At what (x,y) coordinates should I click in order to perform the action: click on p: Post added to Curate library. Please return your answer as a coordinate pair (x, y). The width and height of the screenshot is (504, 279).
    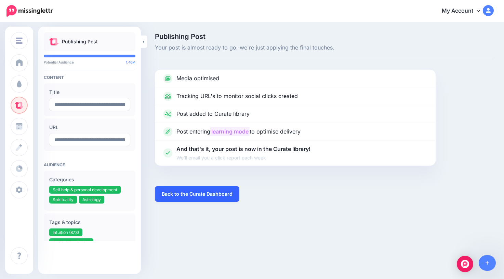
    Looking at the image, I should click on (213, 114).